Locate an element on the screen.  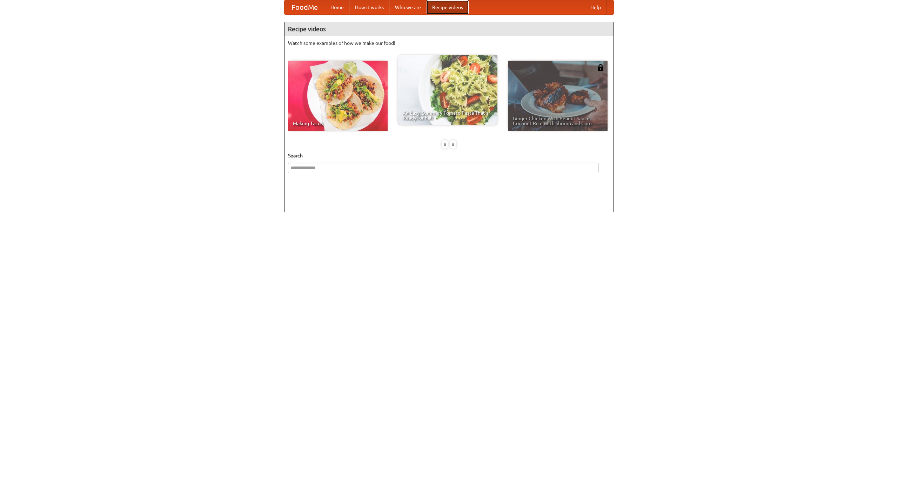
img: 483408.png is located at coordinates (600, 68).